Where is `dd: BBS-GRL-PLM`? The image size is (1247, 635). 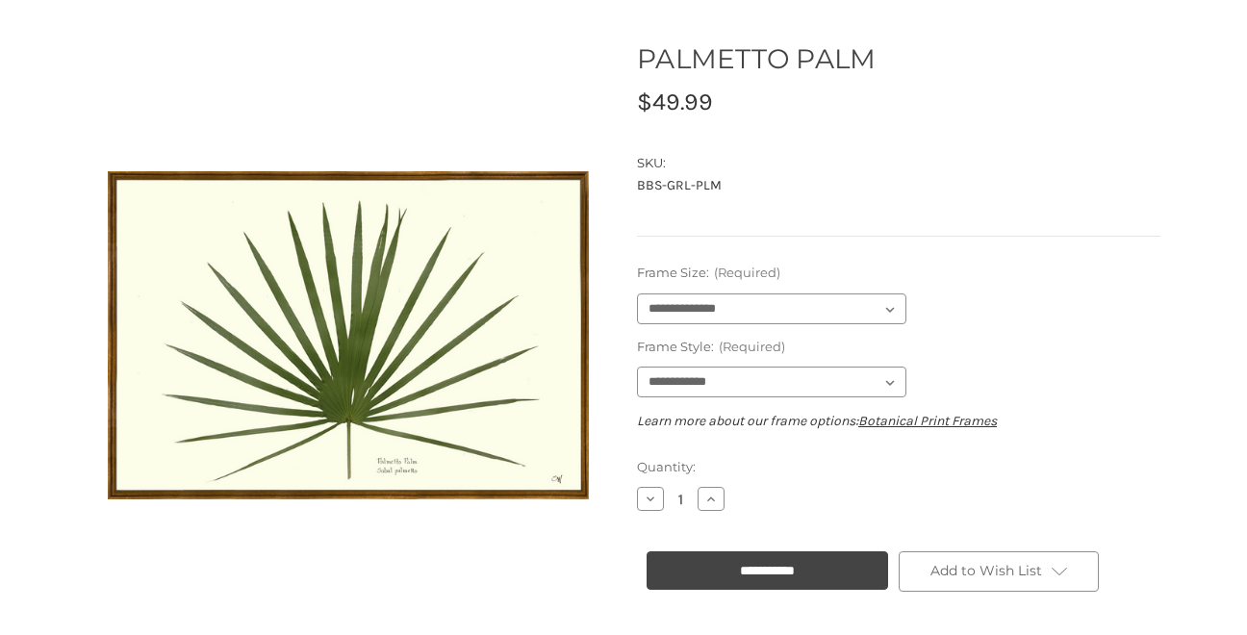
dd: BBS-GRL-PLM is located at coordinates (899, 185).